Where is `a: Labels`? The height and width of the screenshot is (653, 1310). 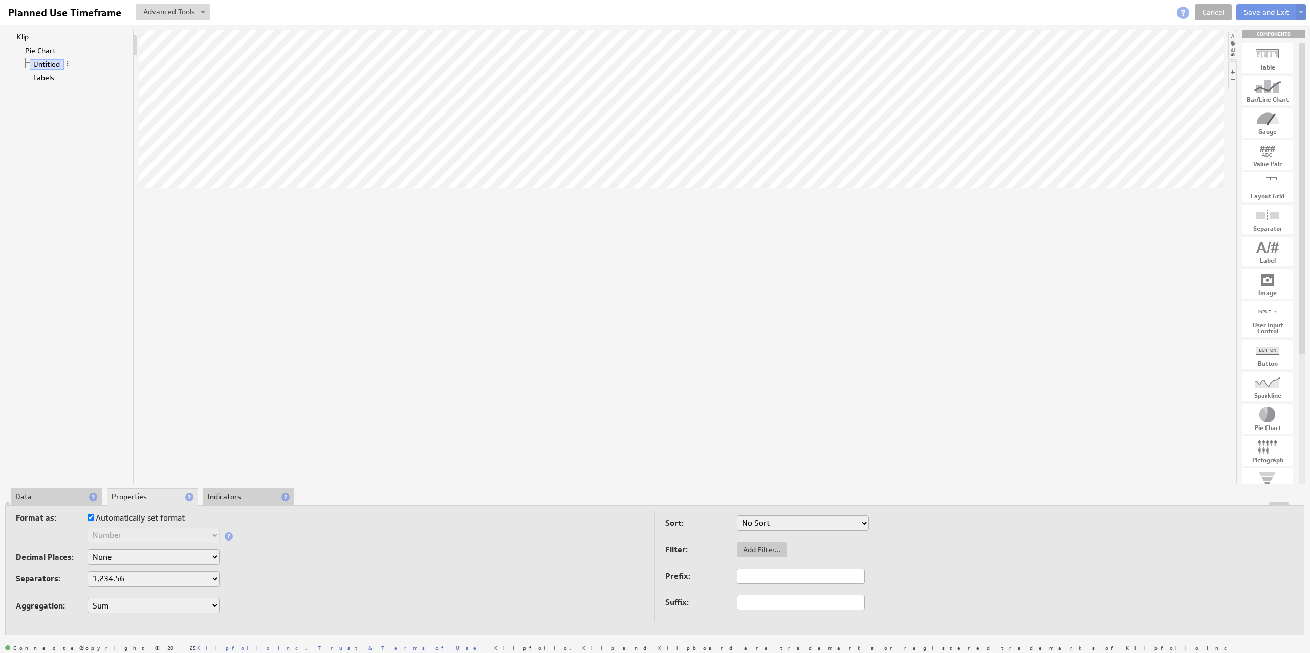 a: Labels is located at coordinates (44, 78).